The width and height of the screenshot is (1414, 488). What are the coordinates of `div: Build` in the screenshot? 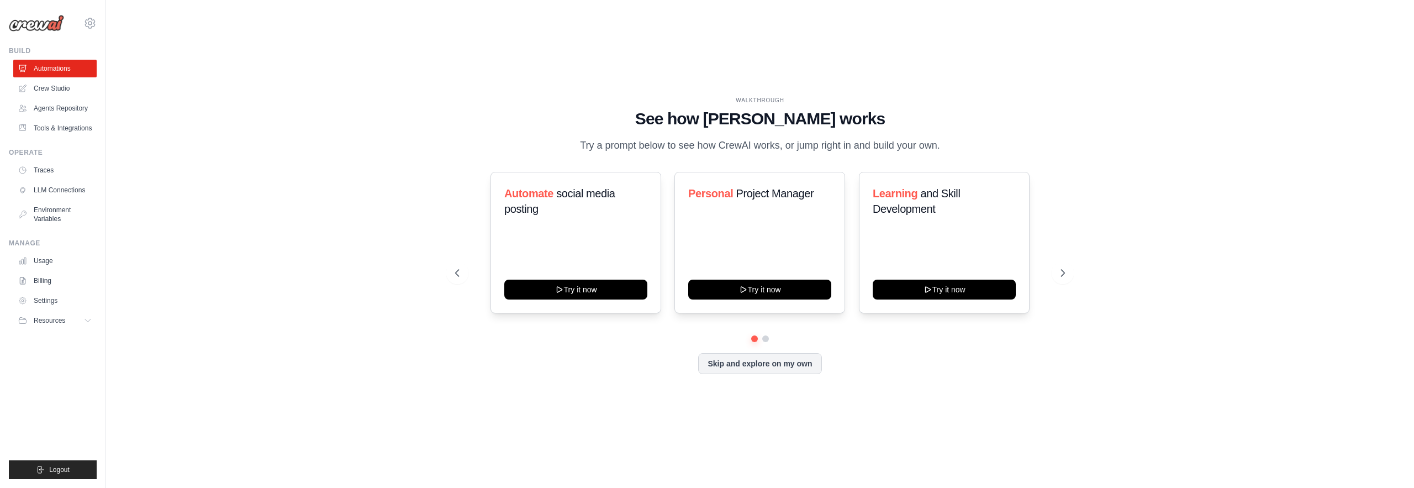 It's located at (52, 51).